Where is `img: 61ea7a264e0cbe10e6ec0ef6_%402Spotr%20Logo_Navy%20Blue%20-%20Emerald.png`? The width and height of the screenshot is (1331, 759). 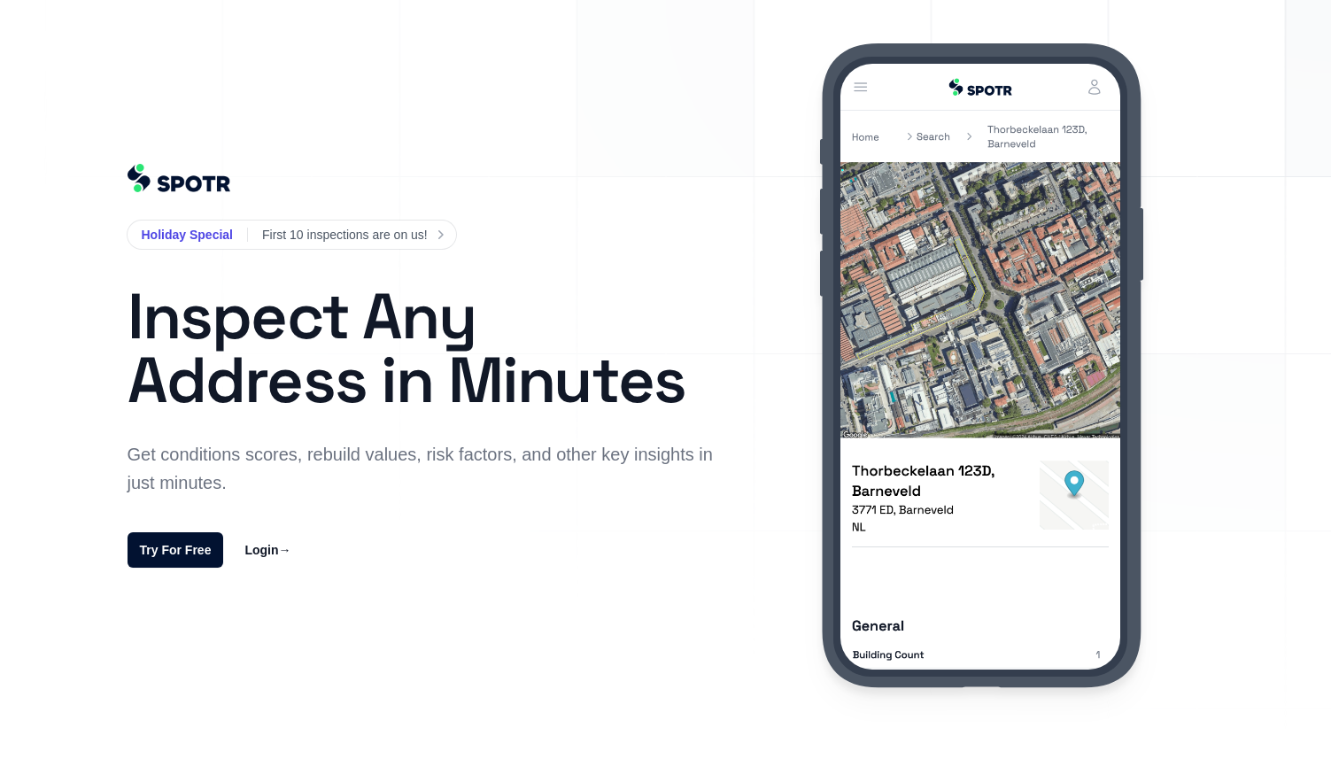 img: 61ea7a264e0cbe10e6ec0ef6_%402Spotr%20Logo_Navy%20Blue%20-%20Emerald.png is located at coordinates (179, 178).